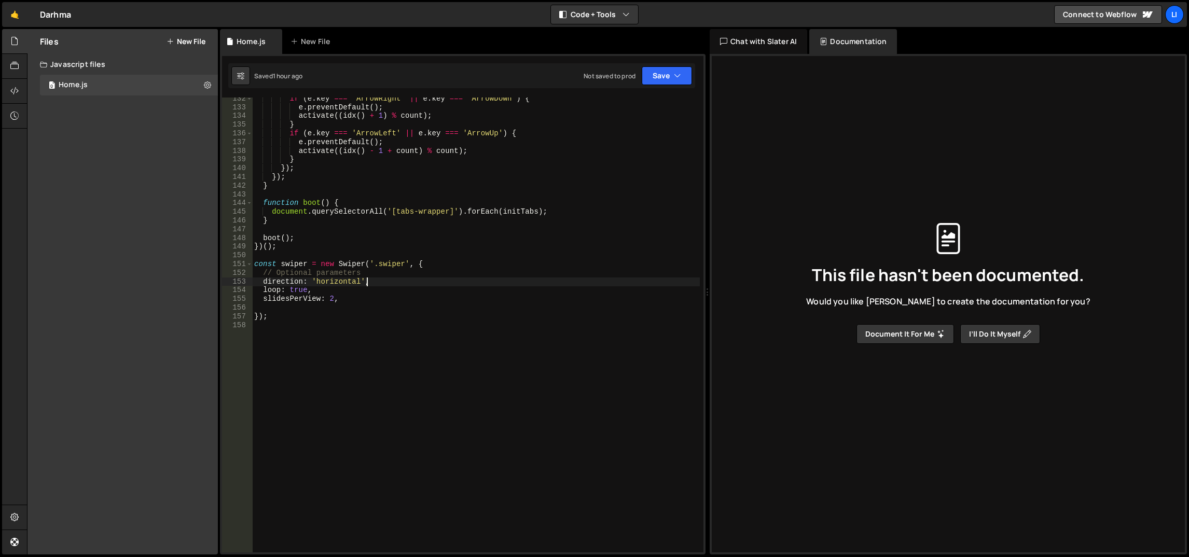 This screenshot has height=557, width=1189. Describe the element at coordinates (52, 86) in the screenshot. I see `span: 0` at that location.